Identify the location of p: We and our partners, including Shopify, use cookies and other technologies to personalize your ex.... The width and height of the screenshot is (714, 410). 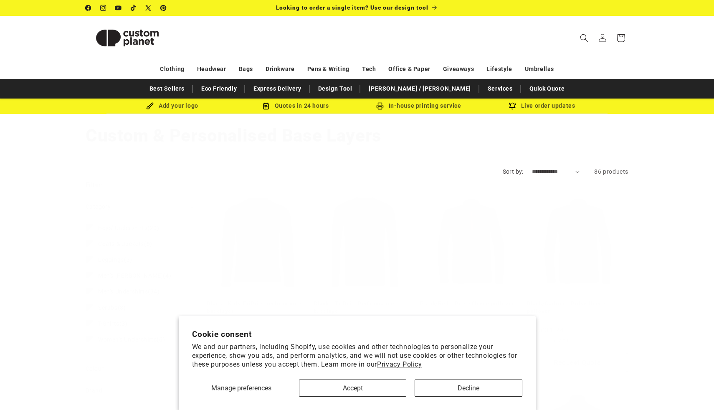
(357, 356).